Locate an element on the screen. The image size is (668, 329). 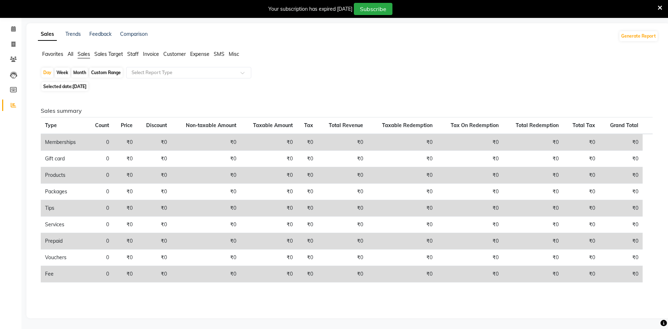
span: Taxable Amount is located at coordinates (273, 125).